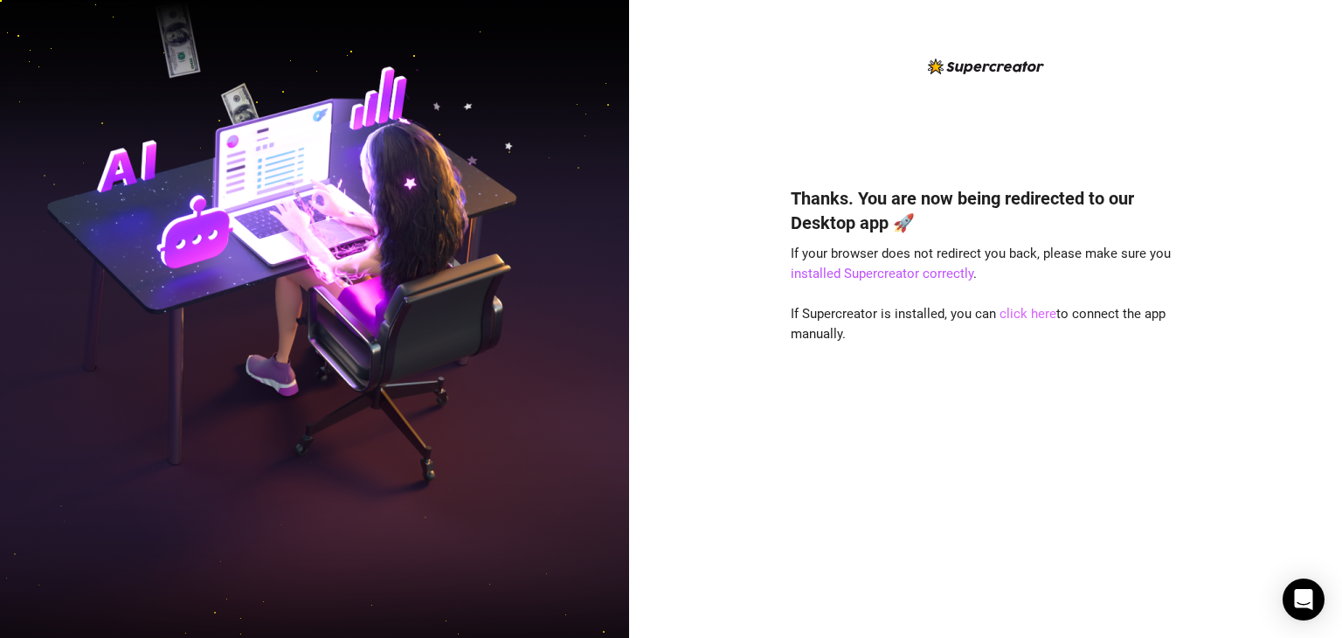 The image size is (1342, 638). I want to click on h4: Thanks. You are now being redirected to our Desktop app 🚀, so click(986, 211).